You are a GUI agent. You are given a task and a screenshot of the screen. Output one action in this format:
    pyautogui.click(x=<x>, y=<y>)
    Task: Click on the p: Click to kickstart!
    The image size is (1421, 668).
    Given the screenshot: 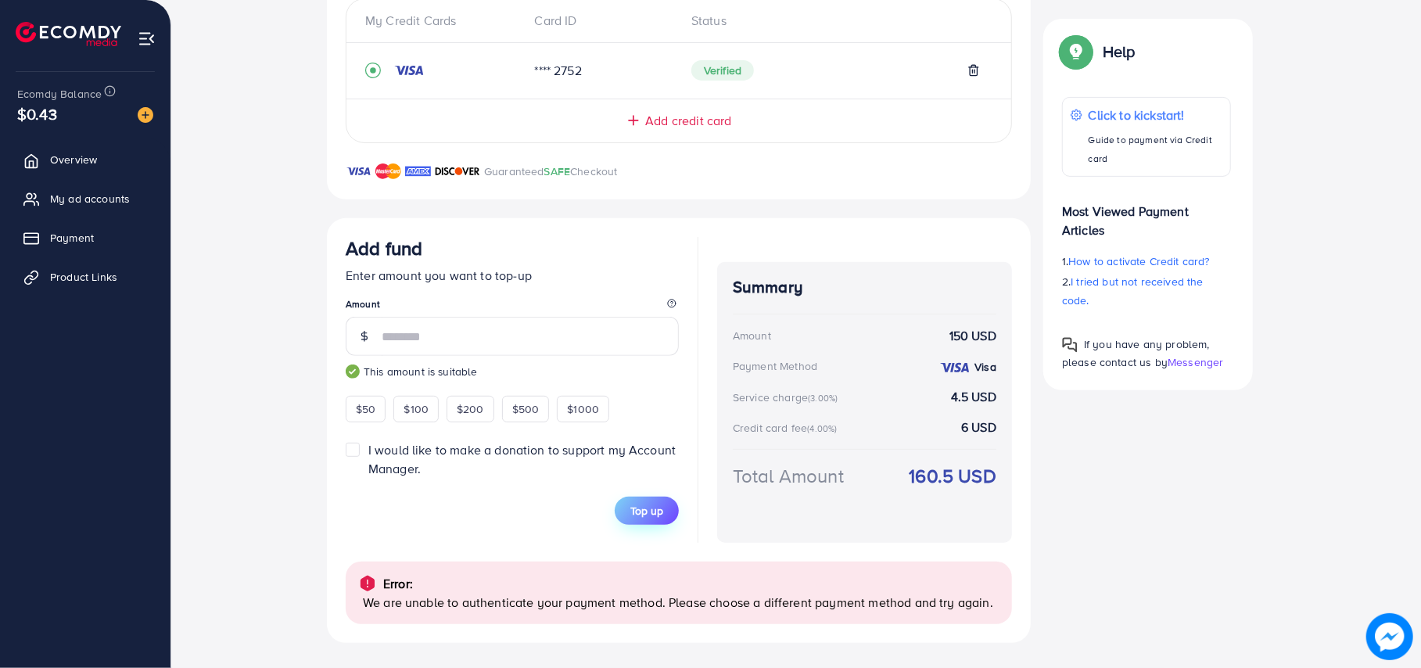 What is the action you would take?
    pyautogui.click(x=1155, y=115)
    